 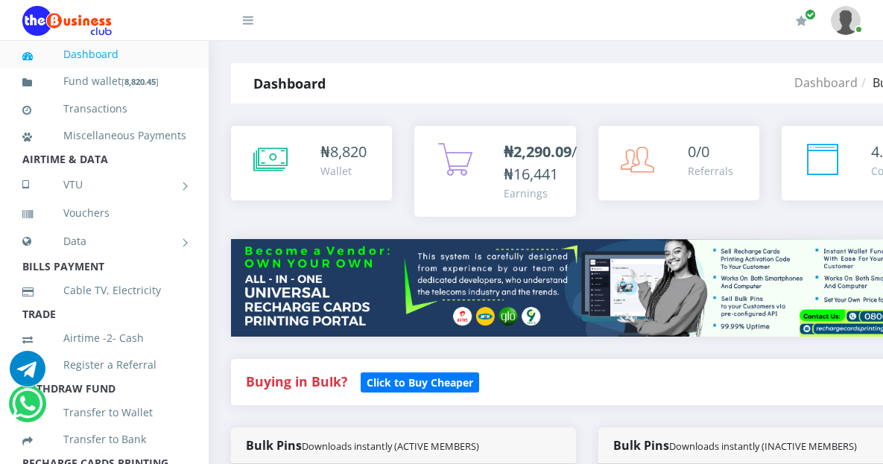 What do you see at coordinates (67, 21) in the screenshot?
I see `img: Logo` at bounding box center [67, 21].